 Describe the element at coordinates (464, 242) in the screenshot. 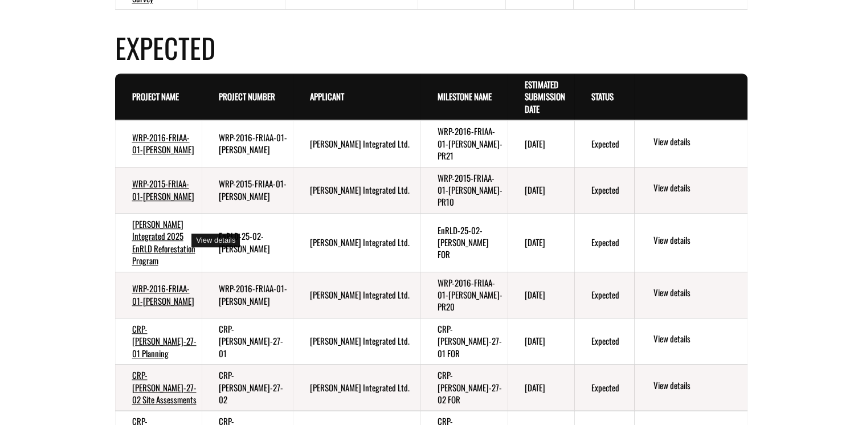

I see `td: EnRLD-25-02-CARSON FOR` at that location.